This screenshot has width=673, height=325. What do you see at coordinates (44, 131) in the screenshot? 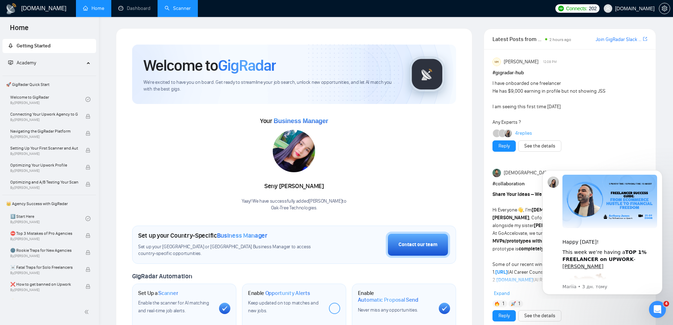
I see `span: Navigating the GigRadar Platform` at bounding box center [44, 131].